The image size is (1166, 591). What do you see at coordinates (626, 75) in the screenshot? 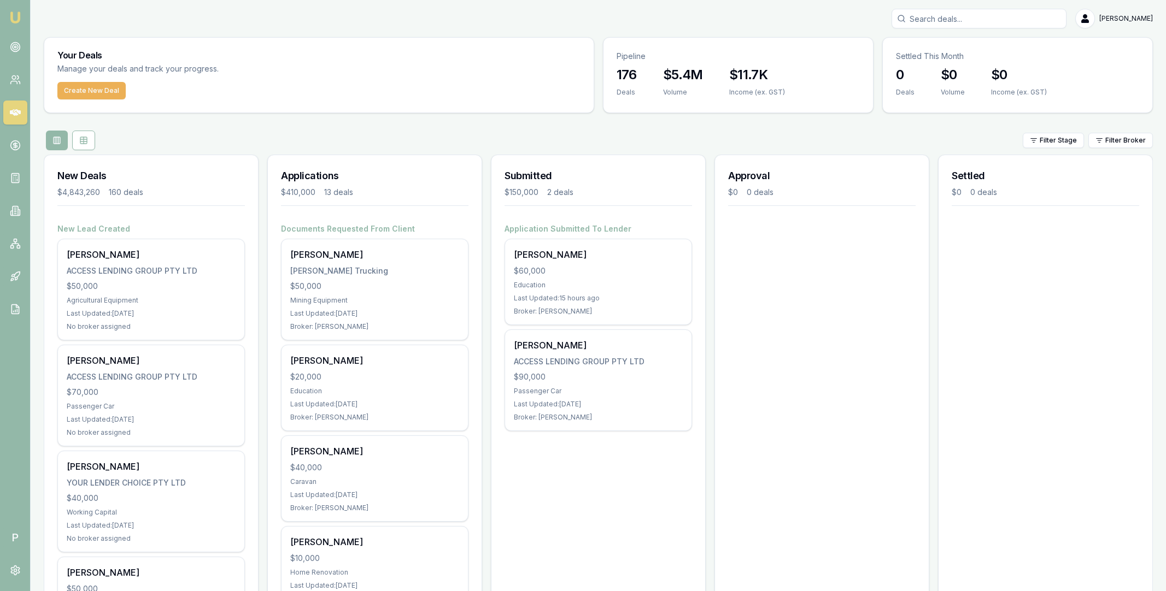
I see `h3: 176` at bounding box center [626, 75].